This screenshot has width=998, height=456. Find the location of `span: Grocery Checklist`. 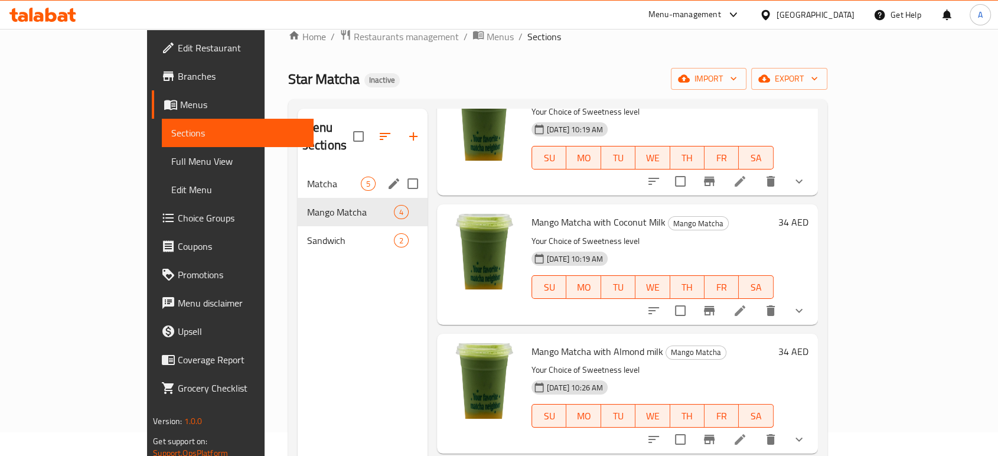

span: Grocery Checklist is located at coordinates (241, 388).